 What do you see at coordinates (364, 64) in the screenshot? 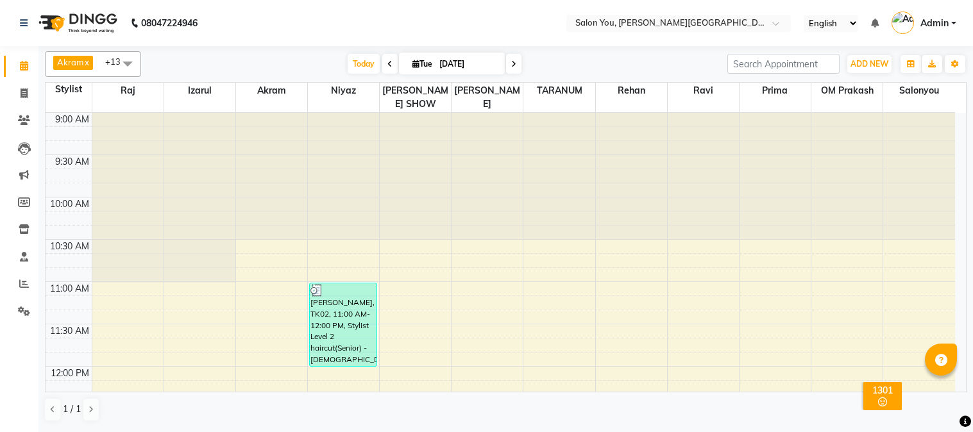
I see `span: Today` at bounding box center [364, 64].